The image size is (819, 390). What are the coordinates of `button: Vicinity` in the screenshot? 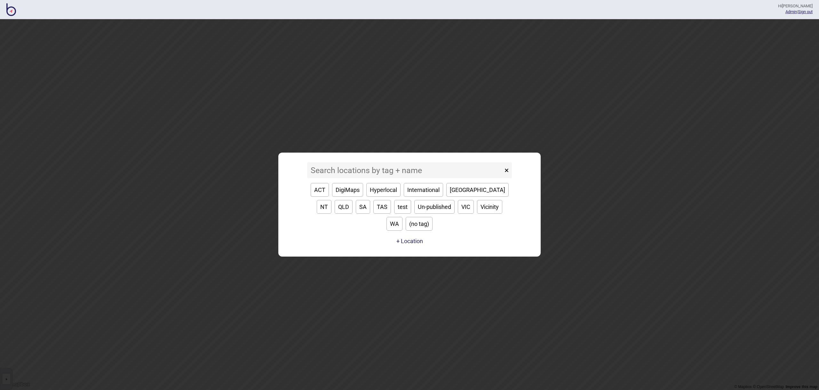 It's located at (490, 207).